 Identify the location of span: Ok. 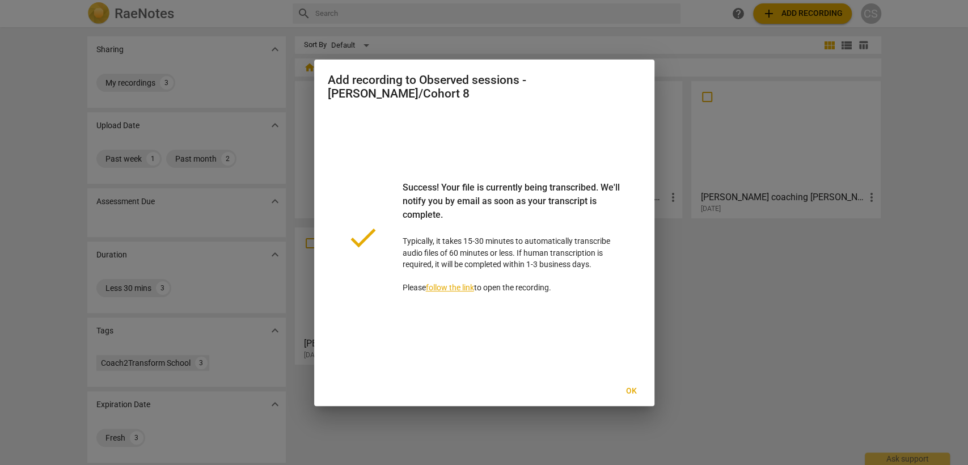
(631, 391).